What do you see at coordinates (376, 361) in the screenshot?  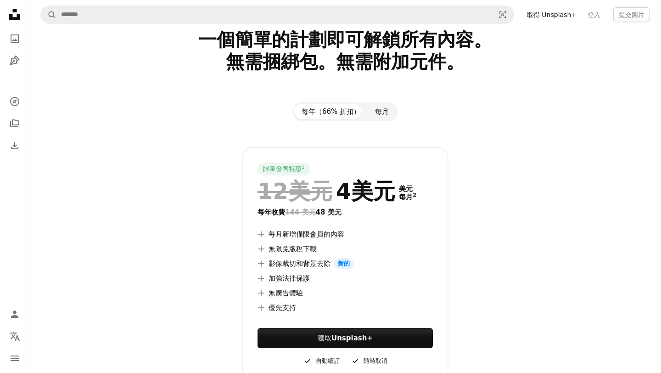 I see `font: 隨時取消` at bounding box center [376, 361].